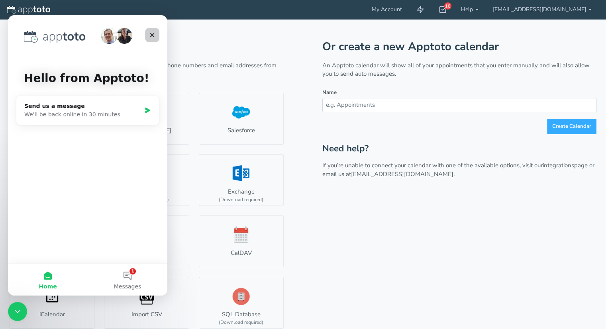 The height and width of the screenshot is (329, 606). What do you see at coordinates (558, 165) in the screenshot?
I see `a: integrations` at bounding box center [558, 165].